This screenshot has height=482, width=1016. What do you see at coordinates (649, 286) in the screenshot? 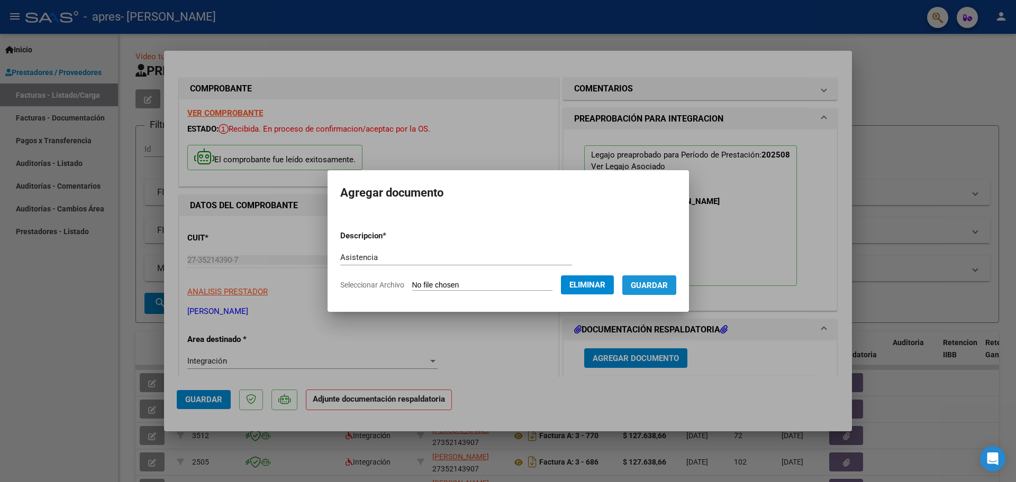
I see `span: Guardar` at bounding box center [649, 286].